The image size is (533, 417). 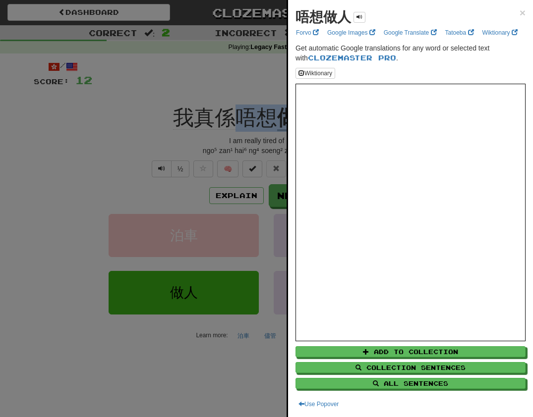 What do you see at coordinates (323, 17) in the screenshot?
I see `strong: 唔想做人` at bounding box center [323, 17].